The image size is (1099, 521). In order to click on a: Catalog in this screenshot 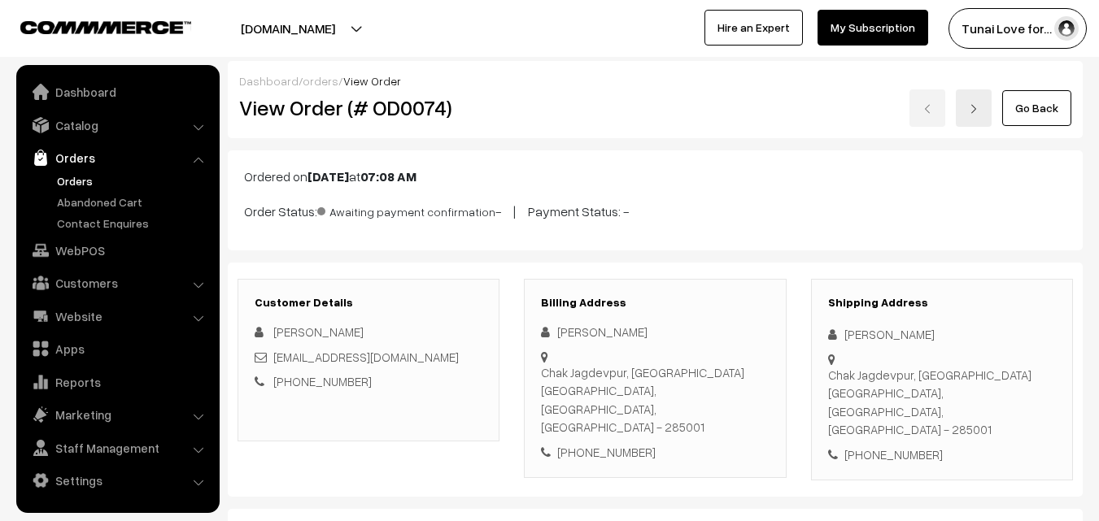, I will do `click(117, 125)`.